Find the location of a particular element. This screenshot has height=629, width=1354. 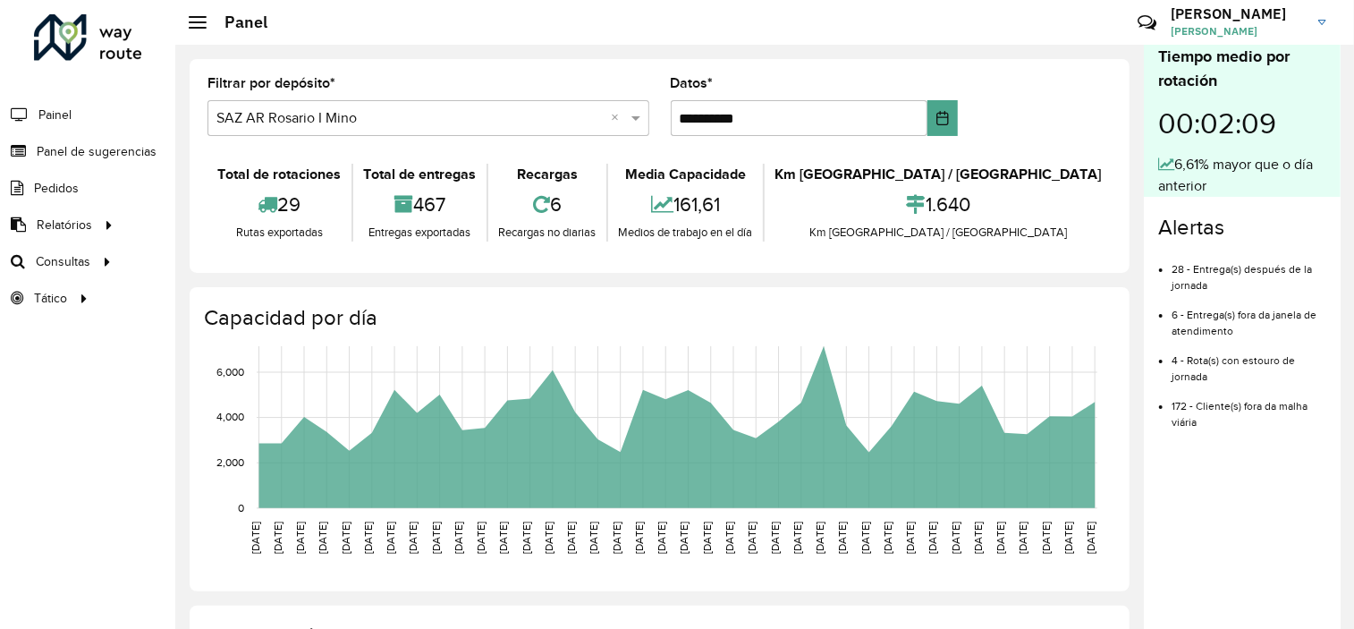

font: 161,61 is located at coordinates (697, 204).